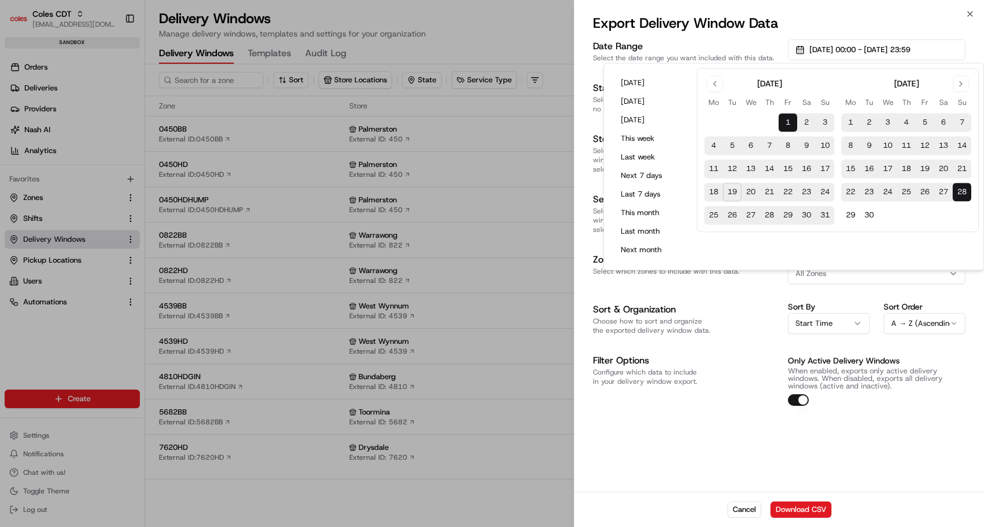 This screenshot has height=527, width=984. What do you see at coordinates (962, 193) in the screenshot?
I see `button: 28` at bounding box center [962, 193].